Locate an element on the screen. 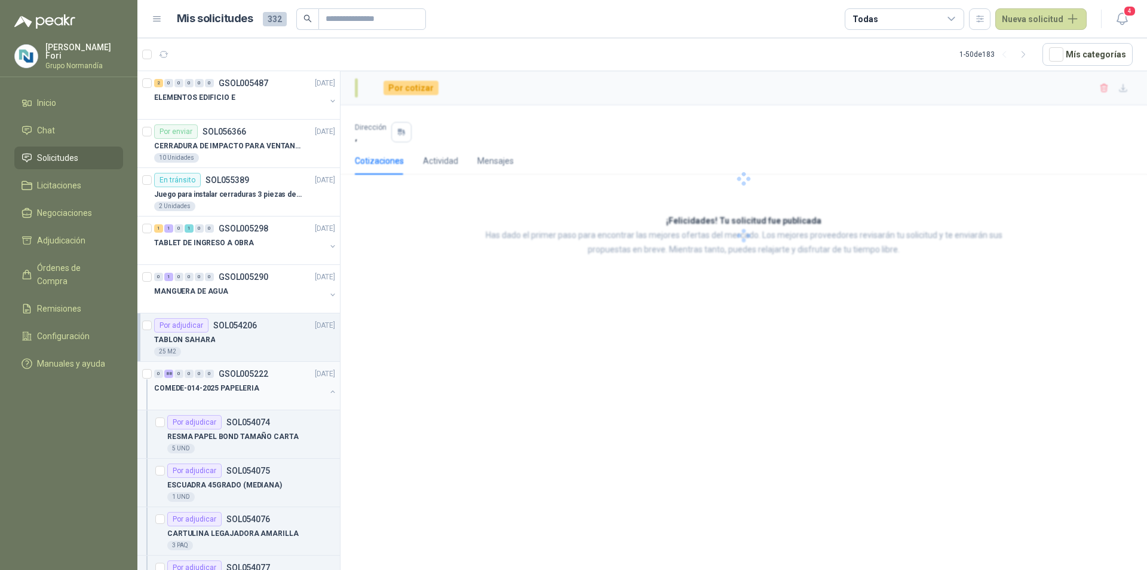  p: COMEDE-014-2025 PAPELERIA is located at coordinates (207, 388).